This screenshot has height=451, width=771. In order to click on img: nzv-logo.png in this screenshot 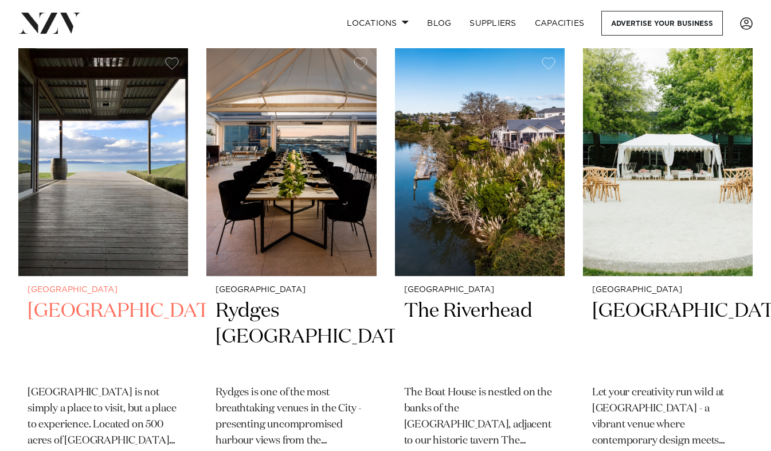, I will do `click(49, 23)`.